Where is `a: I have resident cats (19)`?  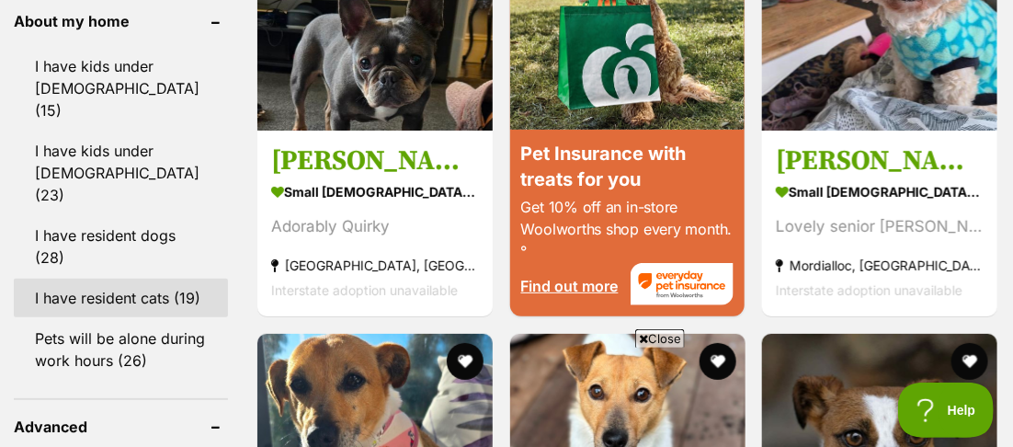
a: I have resident cats (19) is located at coordinates (120, 298).